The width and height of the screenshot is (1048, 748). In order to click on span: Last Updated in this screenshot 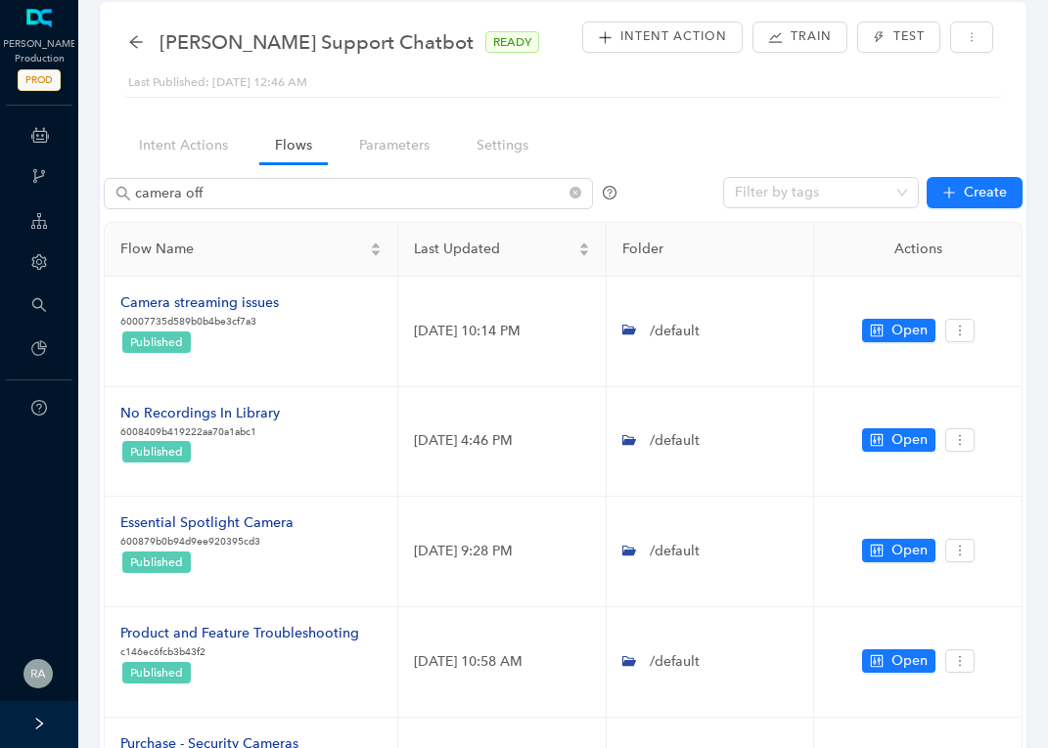, I will do `click(494, 249)`.